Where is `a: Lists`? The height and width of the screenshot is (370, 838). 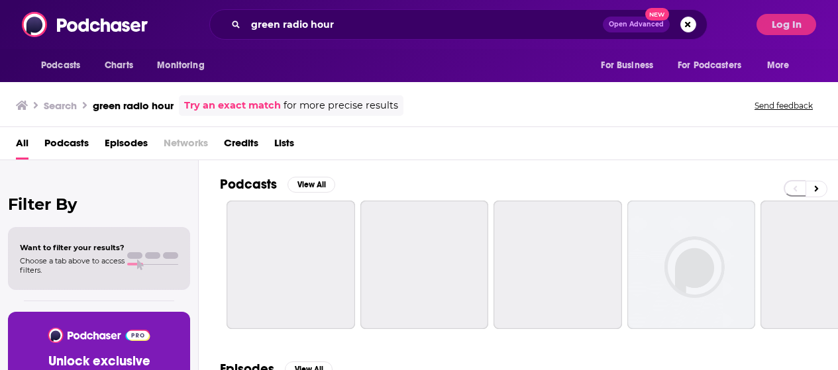 a: Lists is located at coordinates (284, 146).